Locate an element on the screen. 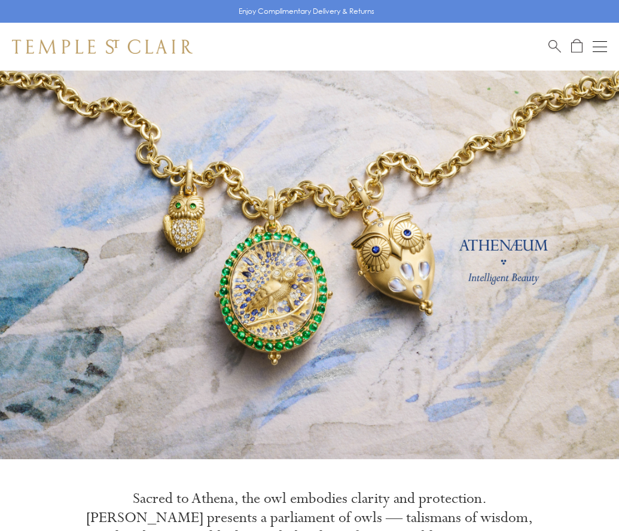  a: Open Shopping Bag is located at coordinates (577, 46).